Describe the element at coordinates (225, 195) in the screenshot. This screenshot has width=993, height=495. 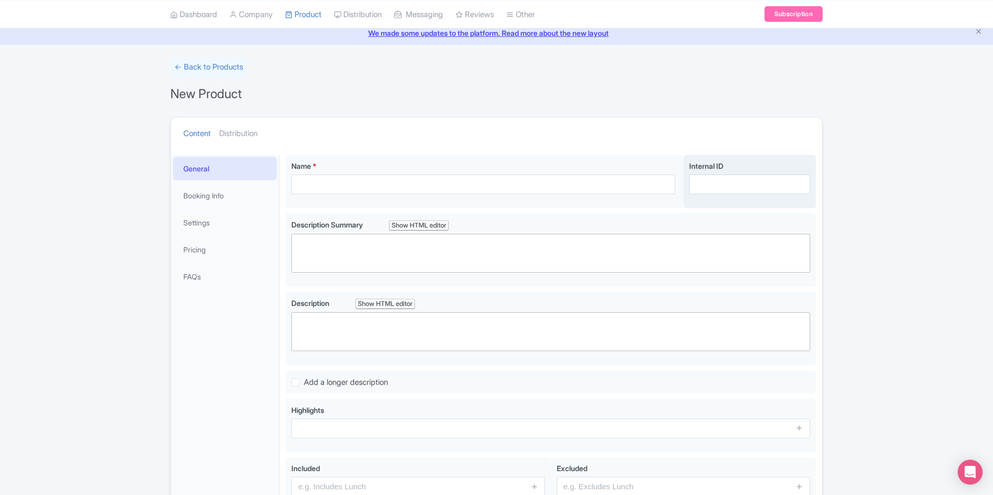
I see `a: Booking Info` at that location.